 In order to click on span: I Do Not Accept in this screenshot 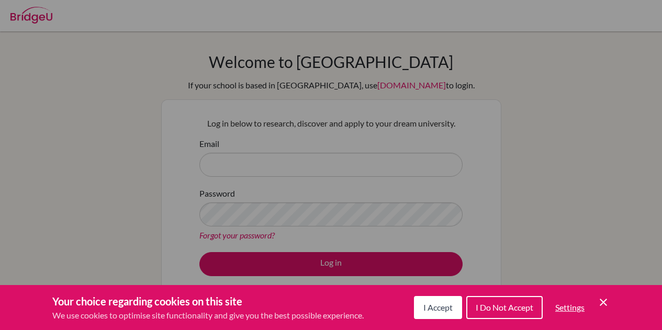, I will do `click(505, 307)`.